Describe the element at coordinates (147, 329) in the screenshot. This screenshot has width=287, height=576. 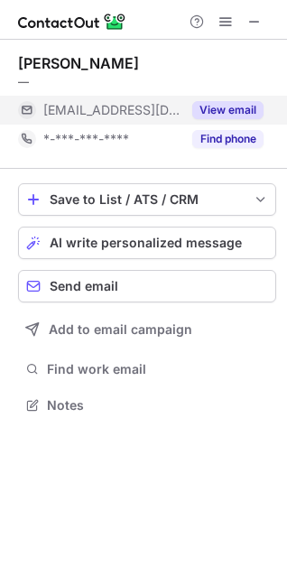
I see `button: Add to email campaign` at that location.